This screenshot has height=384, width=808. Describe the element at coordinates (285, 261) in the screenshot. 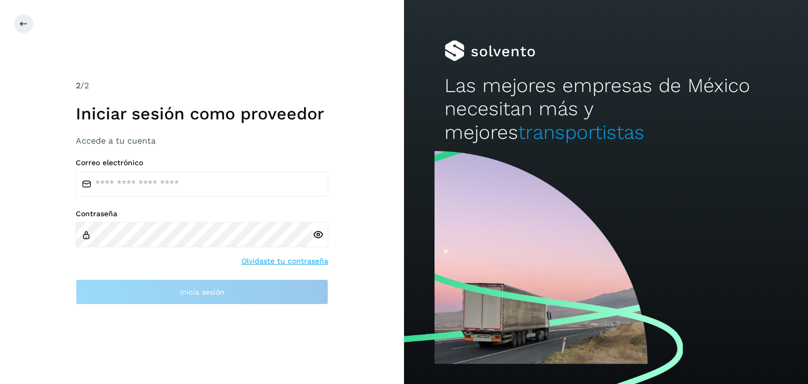

I see `a: Olvidaste tu contraseña` at that location.